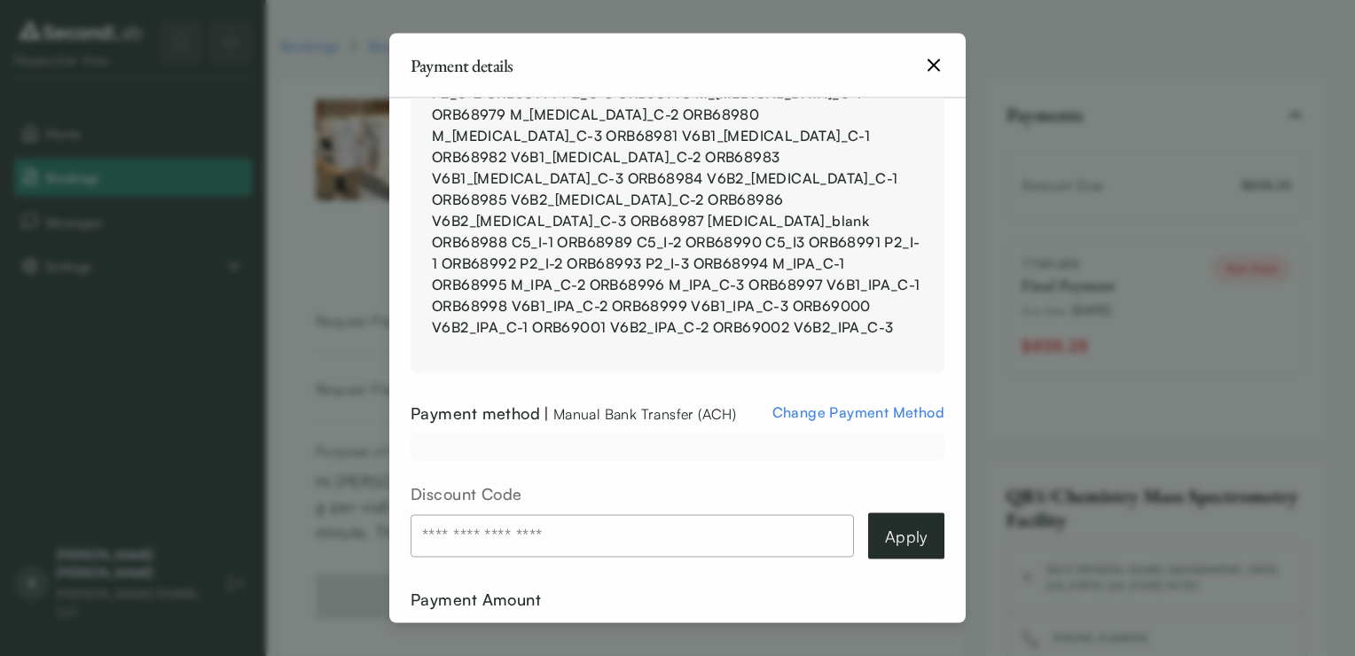 The width and height of the screenshot is (1355, 656). Describe the element at coordinates (906, 536) in the screenshot. I see `button: Apply` at that location.